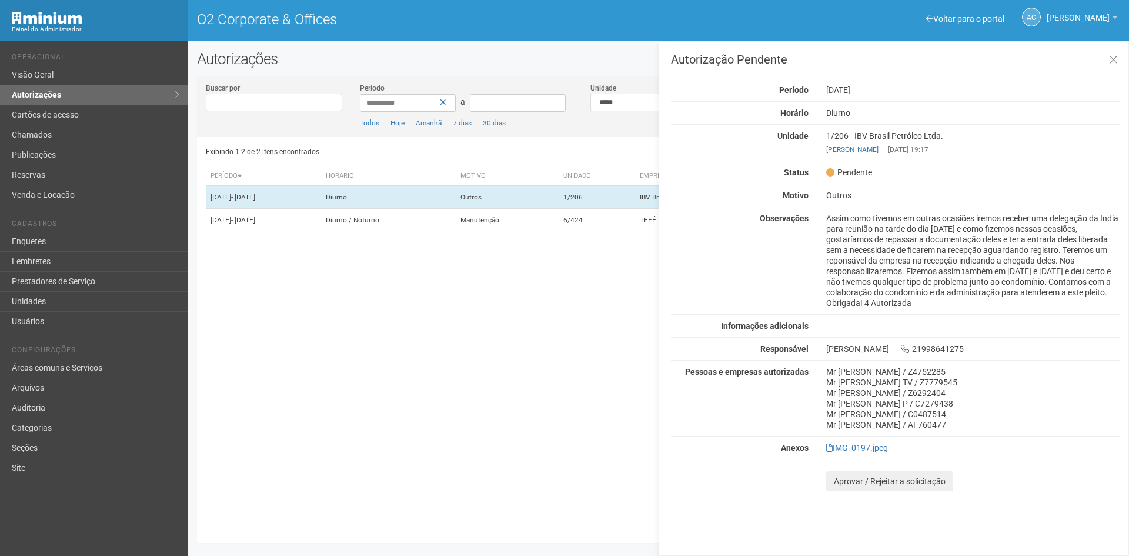 This screenshot has height=556, width=1129. Describe the element at coordinates (784, 218) in the screenshot. I see `strong: Observações` at that location.